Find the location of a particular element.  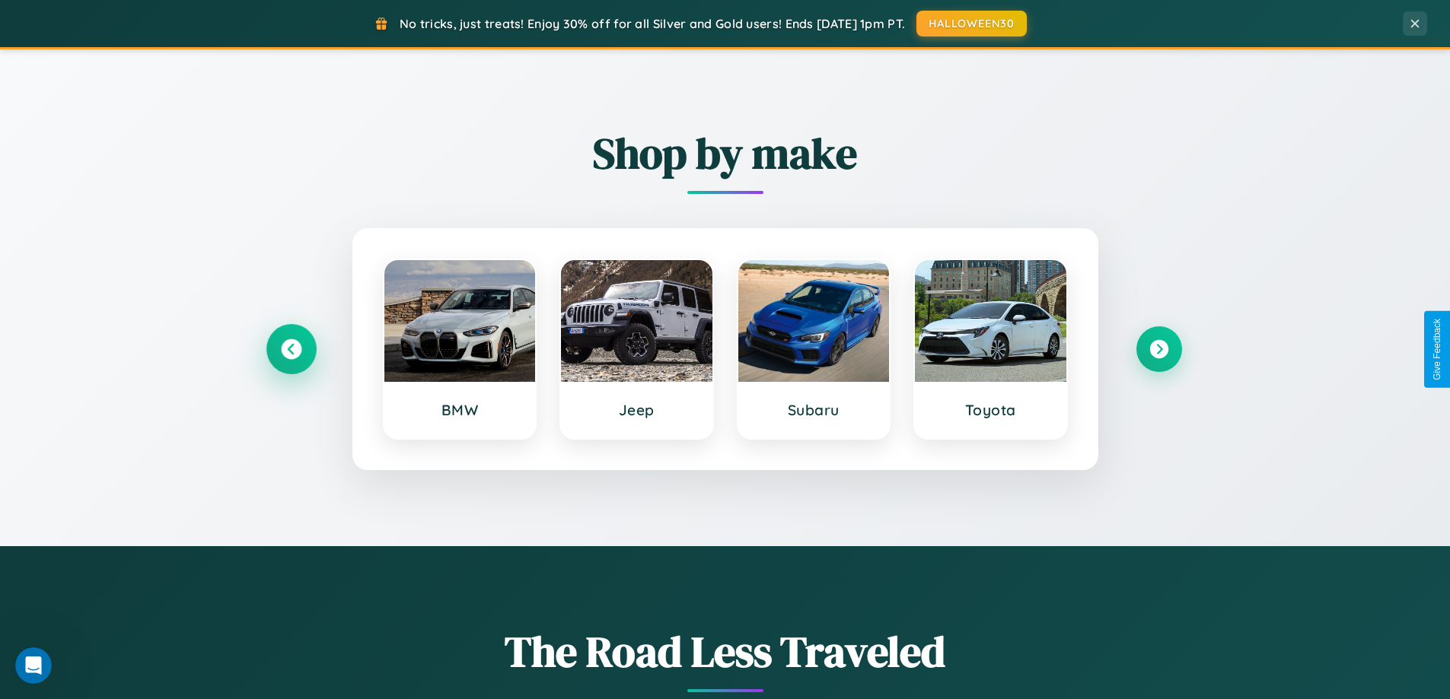

button: HALLOWEEN30 is located at coordinates (971, 24).